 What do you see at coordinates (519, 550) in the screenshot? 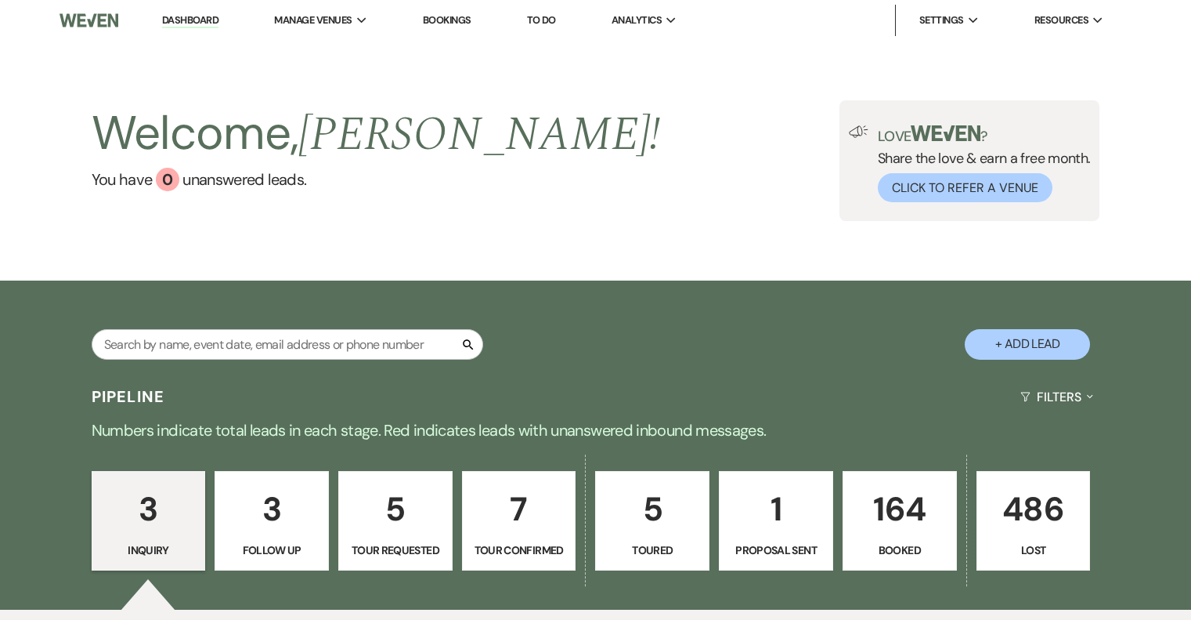
I see `p: Tour Confirmed` at bounding box center [519, 550].